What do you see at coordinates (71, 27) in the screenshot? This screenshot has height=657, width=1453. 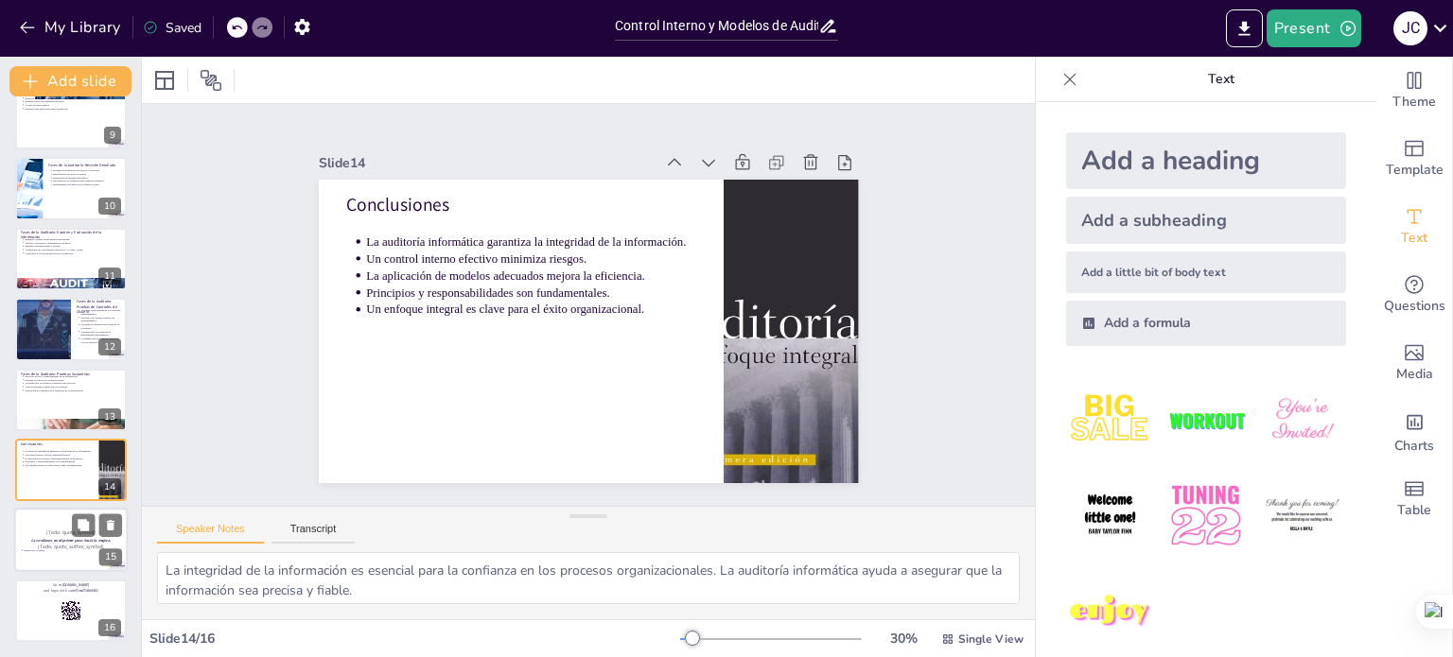 I see `button: My Library` at bounding box center [71, 27].